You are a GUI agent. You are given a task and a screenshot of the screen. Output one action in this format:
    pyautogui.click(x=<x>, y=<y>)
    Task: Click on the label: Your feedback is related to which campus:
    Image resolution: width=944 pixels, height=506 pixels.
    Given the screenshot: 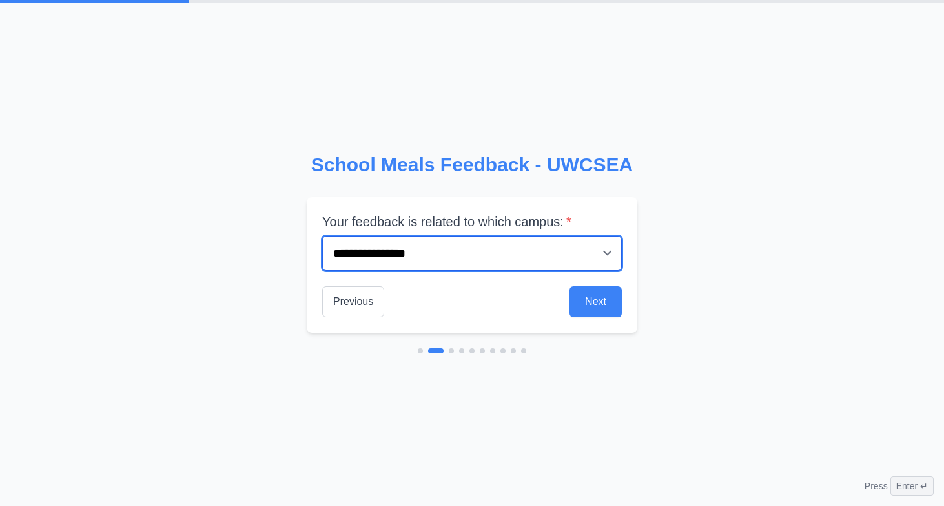 What is the action you would take?
    pyautogui.click(x=472, y=222)
    